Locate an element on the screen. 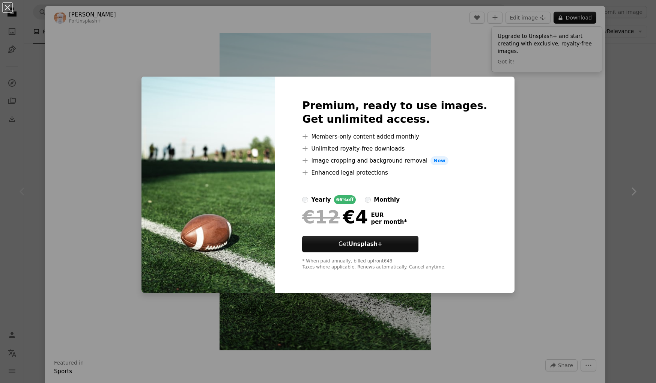  div: yearly is located at coordinates (321, 200).